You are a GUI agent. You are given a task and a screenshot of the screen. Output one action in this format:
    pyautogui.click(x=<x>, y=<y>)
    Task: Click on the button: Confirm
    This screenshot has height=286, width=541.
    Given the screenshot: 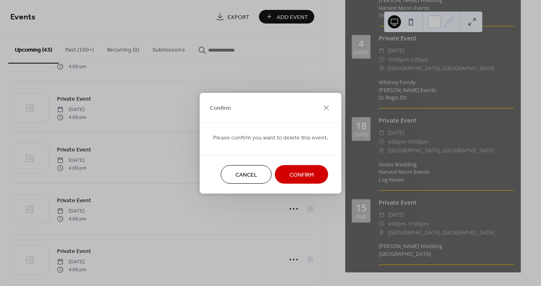 What is the action you would take?
    pyautogui.click(x=301, y=174)
    